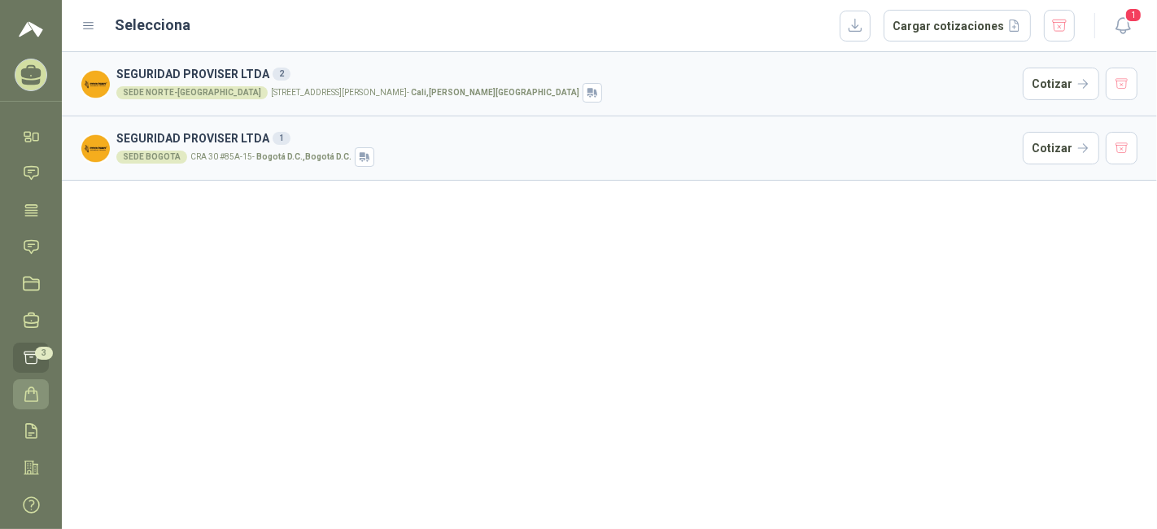  Describe the element at coordinates (281, 138) in the screenshot. I see `div: 1` at that location.